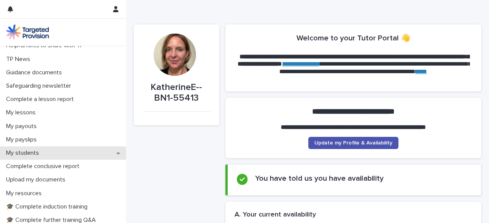 The width and height of the screenshot is (489, 223). Describe the element at coordinates (23, 126) in the screenshot. I see `p: My payouts` at that location.